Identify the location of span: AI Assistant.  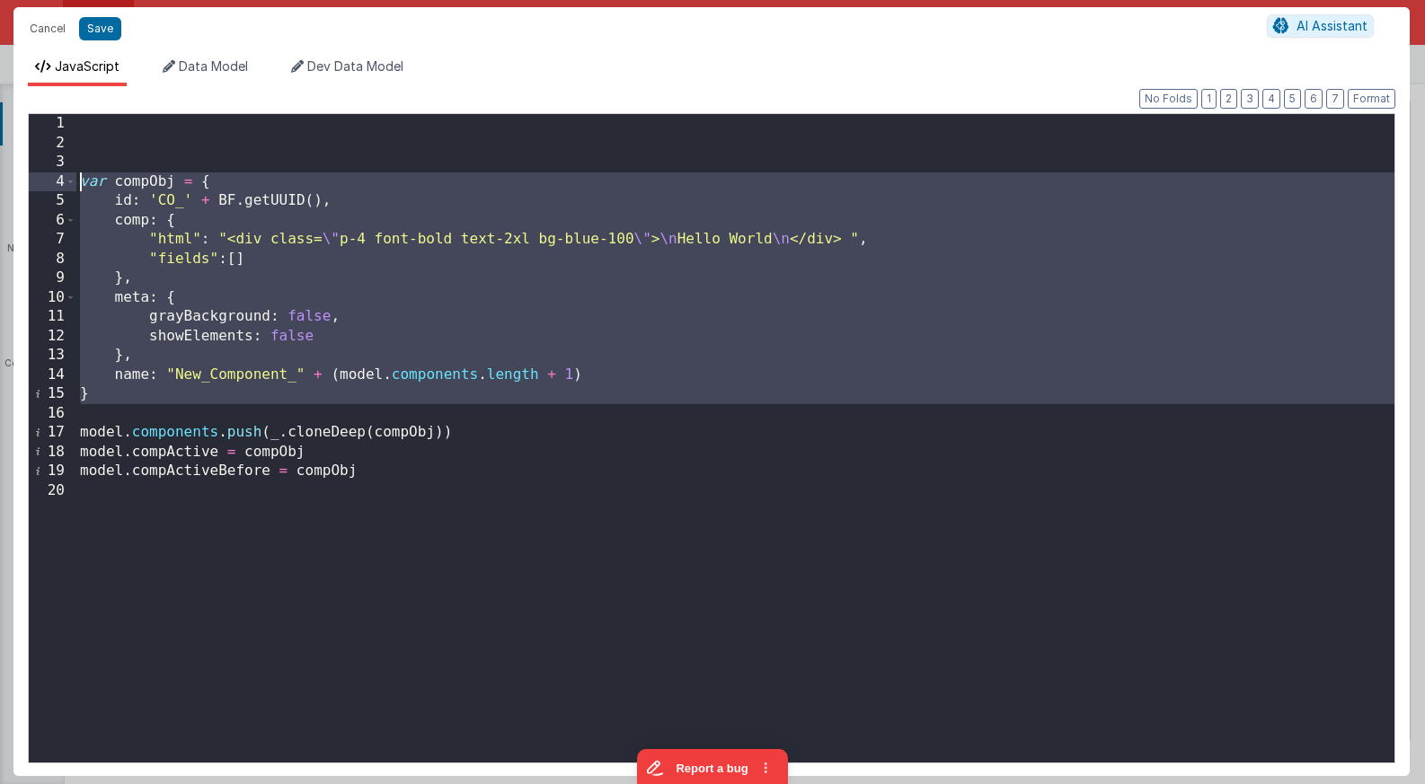
(1331, 25).